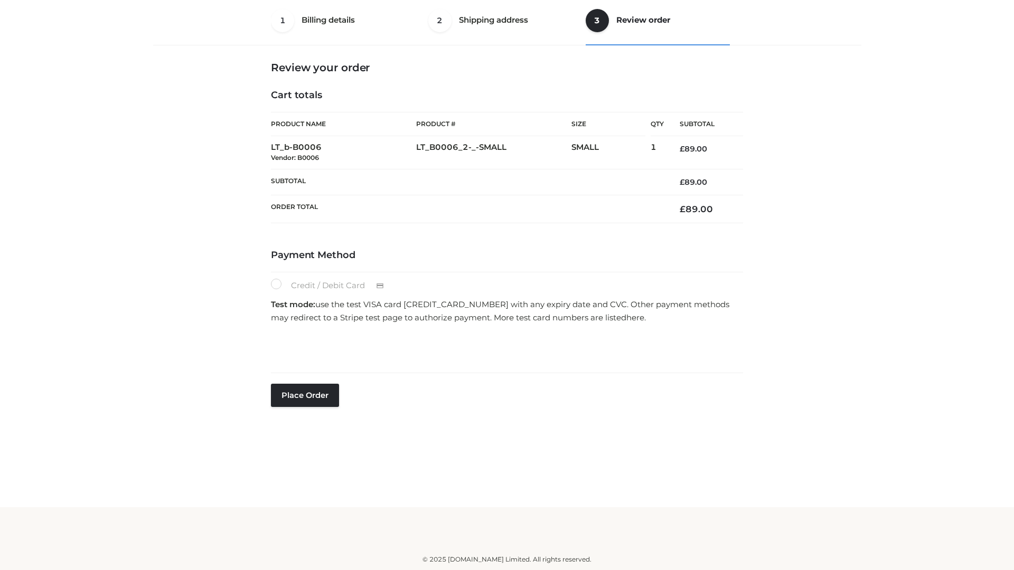 The width and height of the screenshot is (1014, 570). What do you see at coordinates (507, 68) in the screenshot?
I see `h3: Review your order` at bounding box center [507, 68].